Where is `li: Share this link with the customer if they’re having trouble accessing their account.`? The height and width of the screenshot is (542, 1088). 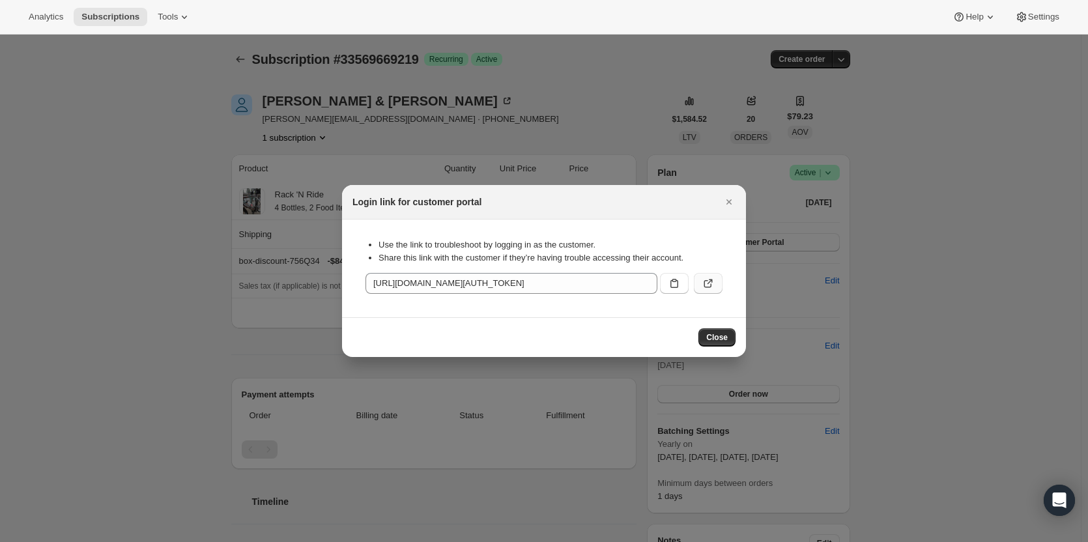
li: Share this link with the customer if they’re having trouble accessing their account. is located at coordinates (551, 258).